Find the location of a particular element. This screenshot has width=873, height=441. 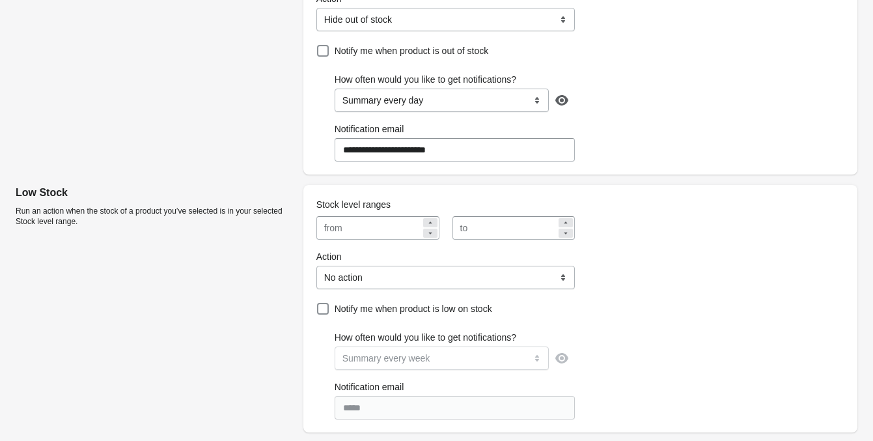

span: Notify me when product is low on stock is located at coordinates (413, 309).